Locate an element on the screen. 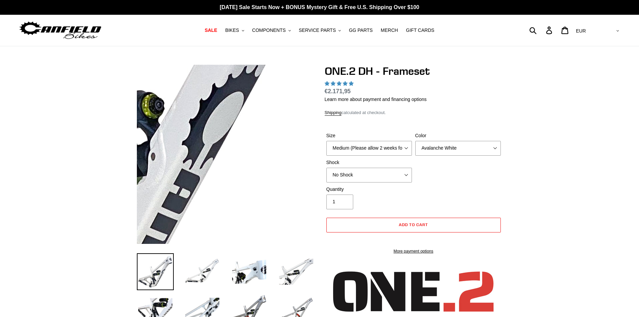 The width and height of the screenshot is (639, 317). button: COMPONENTS is located at coordinates (271, 30).